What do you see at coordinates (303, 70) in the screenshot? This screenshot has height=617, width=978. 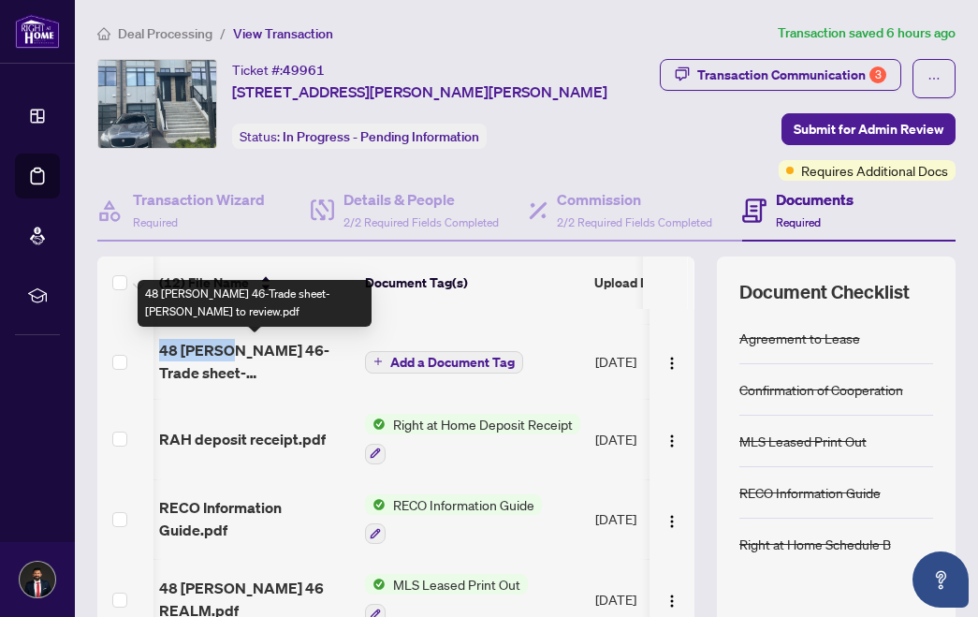 I see `span: 49961` at bounding box center [303, 70].